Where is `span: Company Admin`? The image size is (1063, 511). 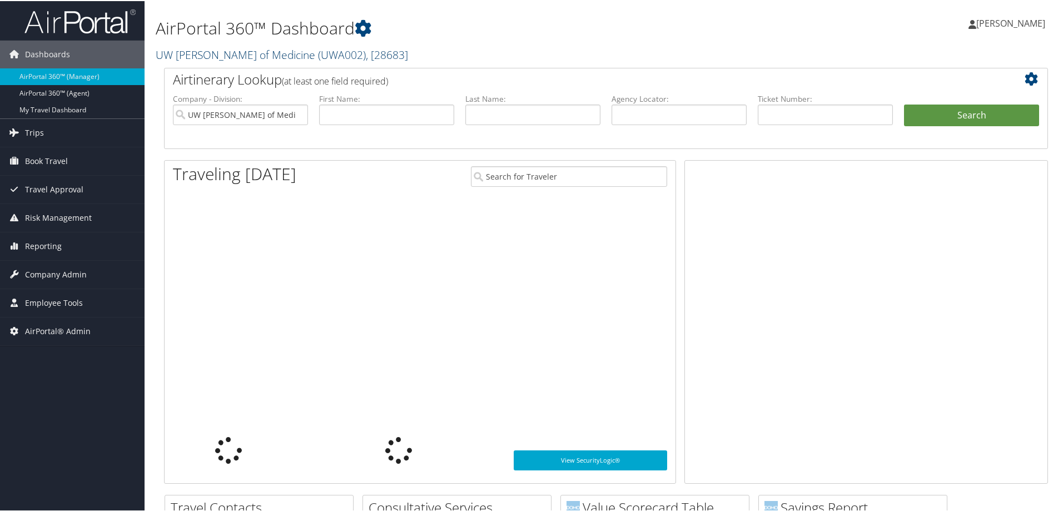
span: Company Admin is located at coordinates (56, 274).